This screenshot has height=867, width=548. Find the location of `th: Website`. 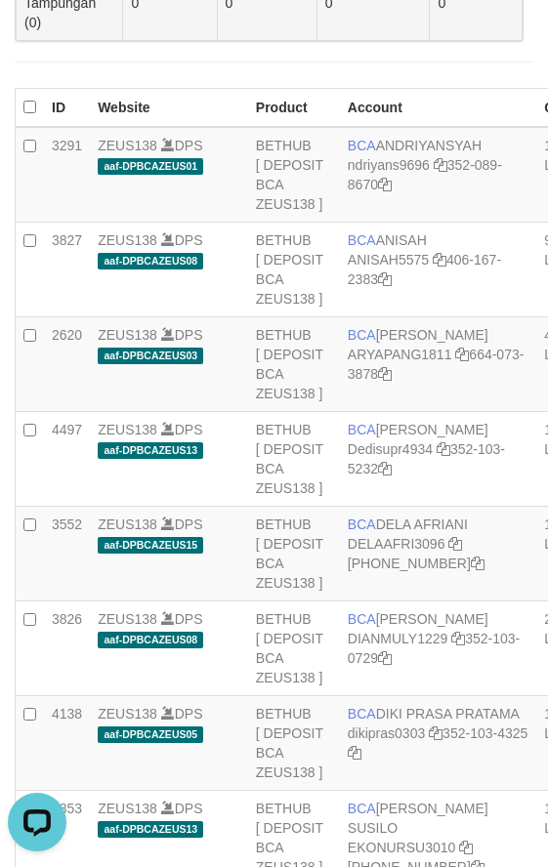

th: Website is located at coordinates (169, 108).